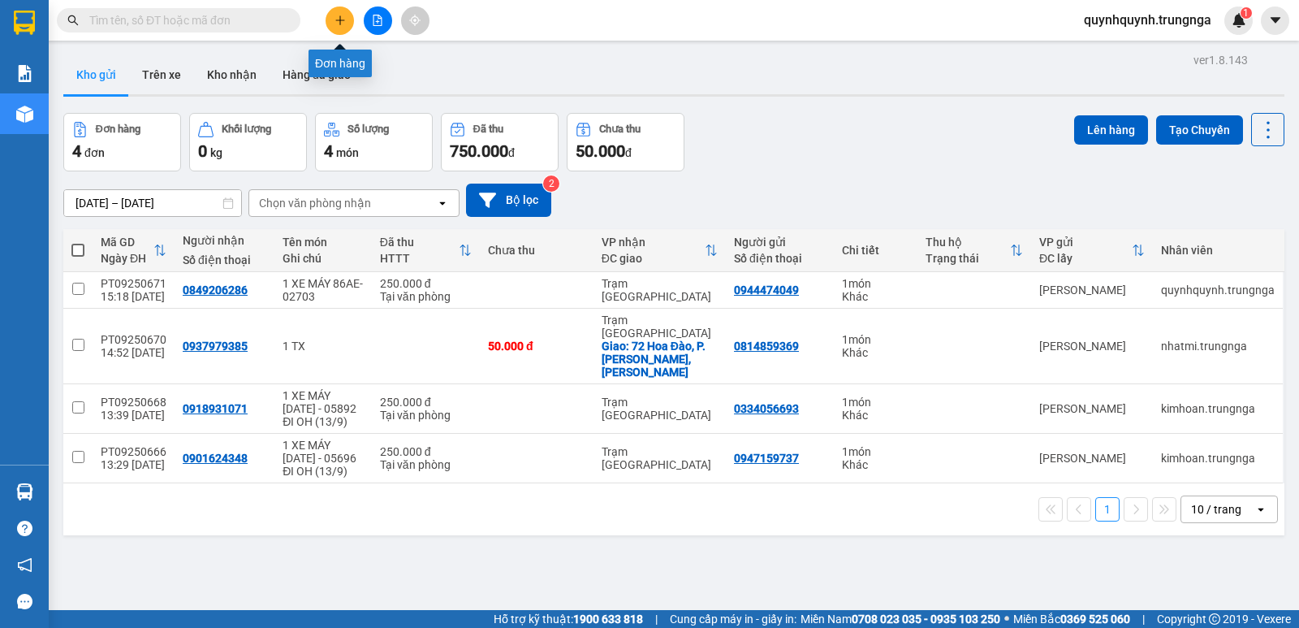  I want to click on div: 0334056693, so click(766, 408).